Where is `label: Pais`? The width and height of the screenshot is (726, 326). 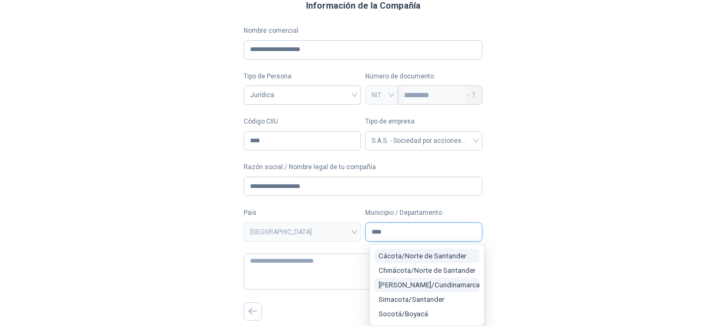 label: Pais is located at coordinates (302, 213).